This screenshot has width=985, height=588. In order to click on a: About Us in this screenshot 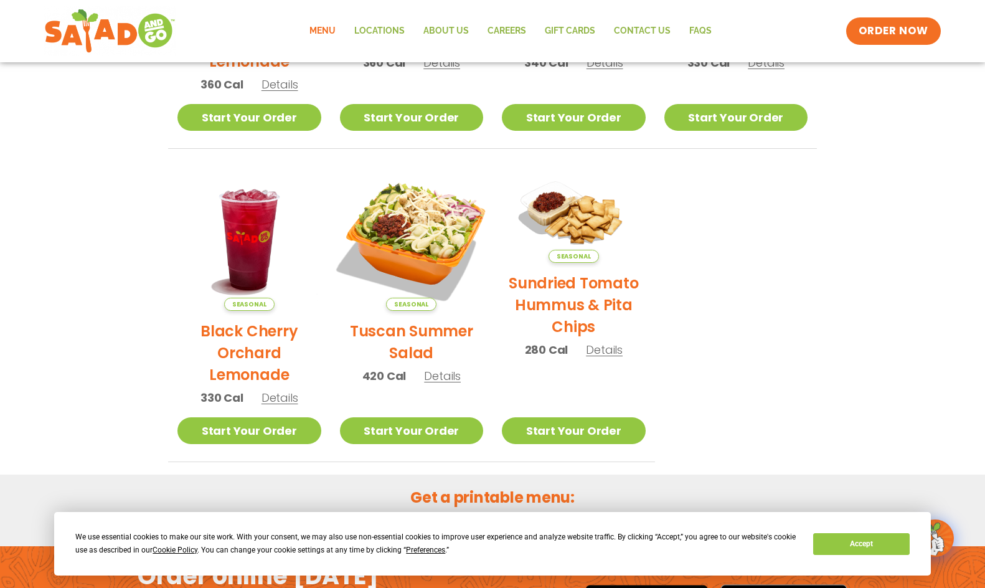, I will do `click(446, 31)`.